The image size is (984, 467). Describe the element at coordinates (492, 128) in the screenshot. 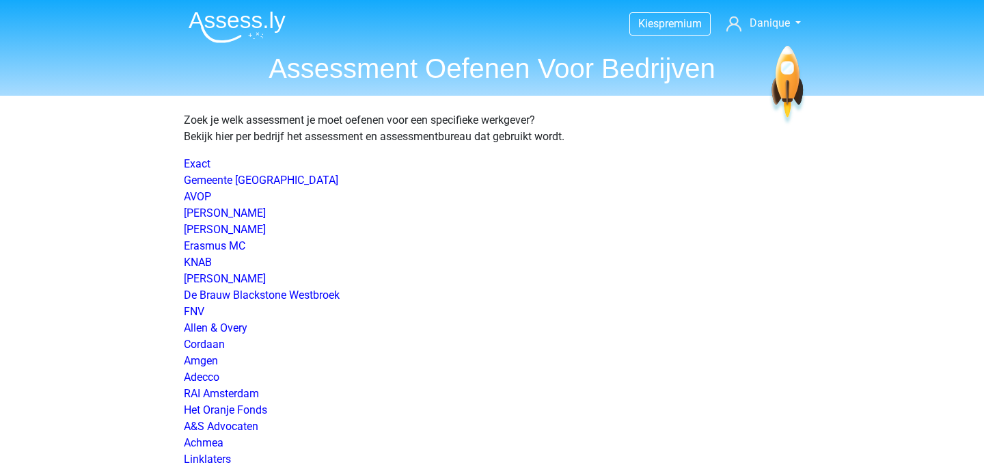

I see `p: Zoek je welk assessment je moet oefenen voor een specifieke werkgever? Bekijk hier per bedrijf he...` at that location.